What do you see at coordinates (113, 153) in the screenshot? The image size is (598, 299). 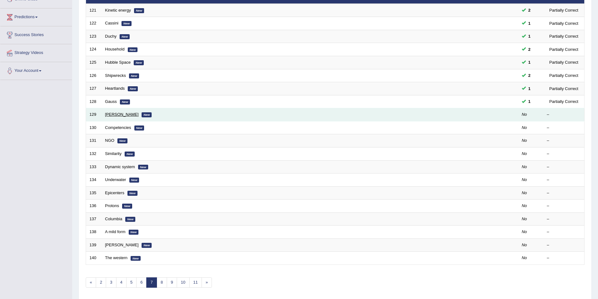 I see `a: Similarity` at bounding box center [113, 153].